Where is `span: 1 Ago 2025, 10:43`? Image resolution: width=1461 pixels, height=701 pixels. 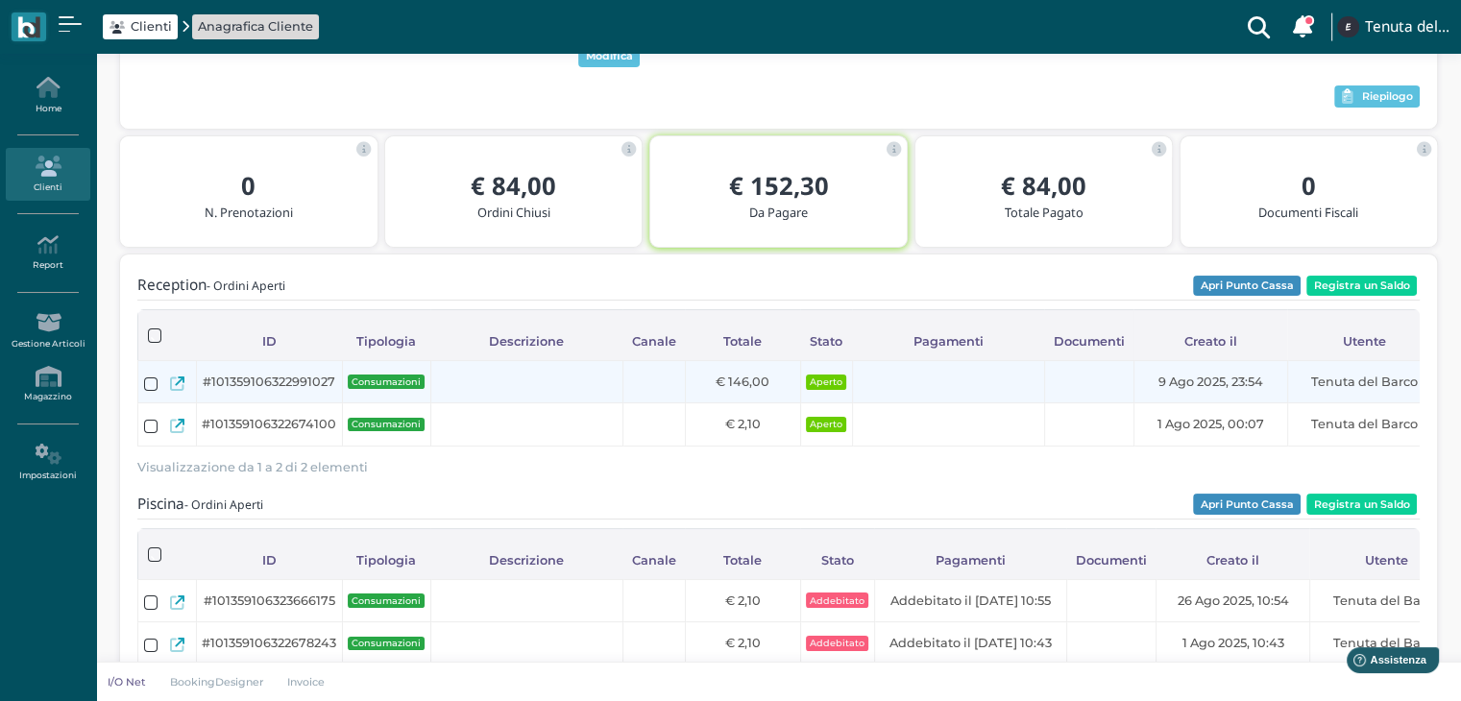 span: 1 Ago 2025, 10:43 is located at coordinates (1233, 643).